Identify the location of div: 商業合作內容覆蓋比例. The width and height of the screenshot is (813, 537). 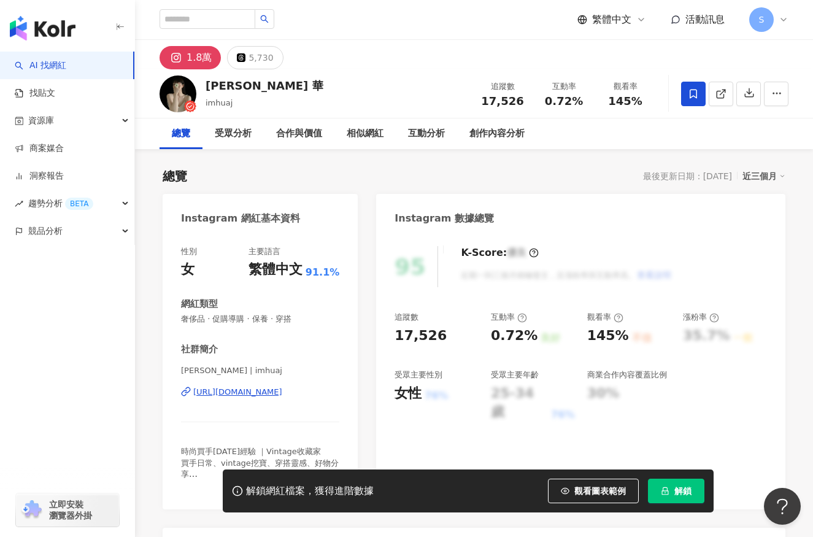
(627, 375).